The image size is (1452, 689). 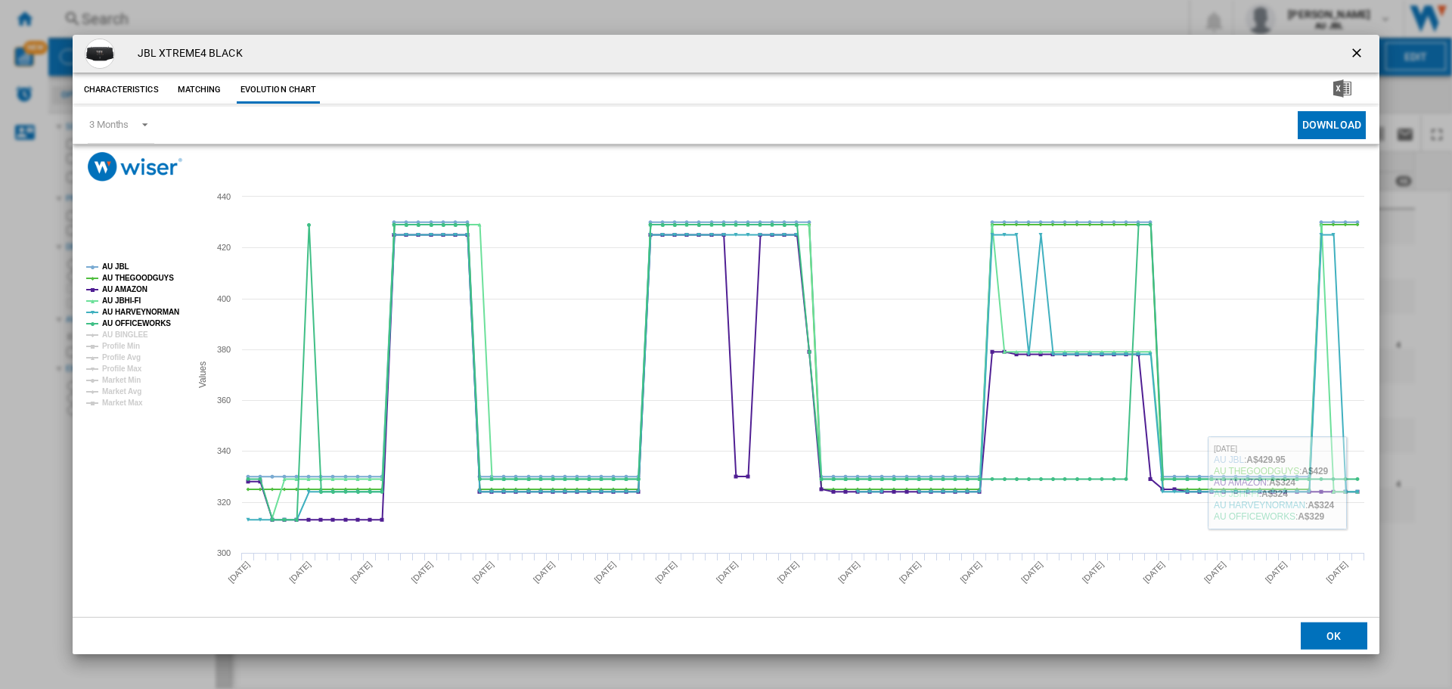 I want to click on button: Evolution chart, so click(x=278, y=90).